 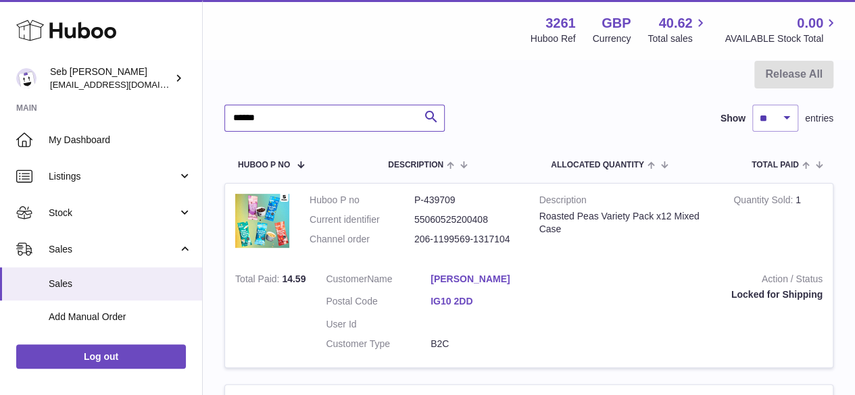 What do you see at coordinates (293, 279) in the screenshot?
I see `span: 14.59` at bounding box center [293, 279].